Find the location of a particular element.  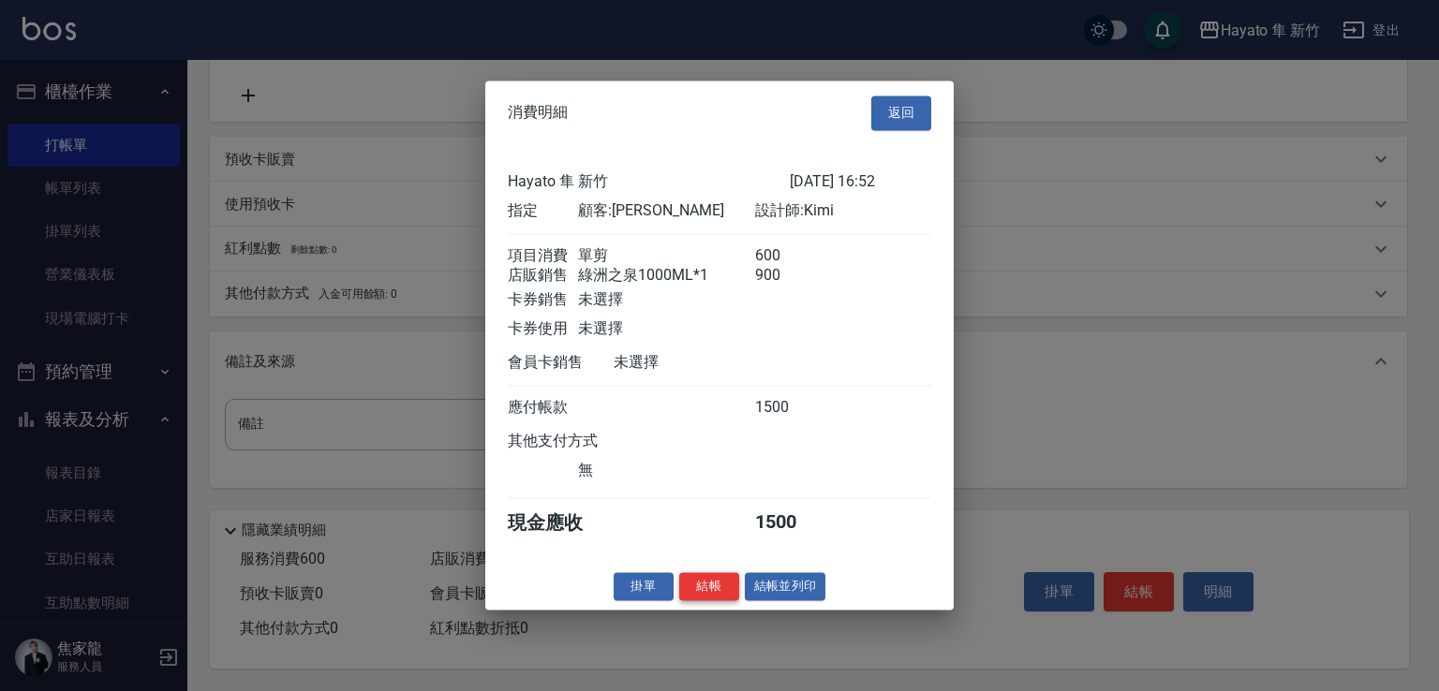

button: 結帳並列印 is located at coordinates (785, 586).